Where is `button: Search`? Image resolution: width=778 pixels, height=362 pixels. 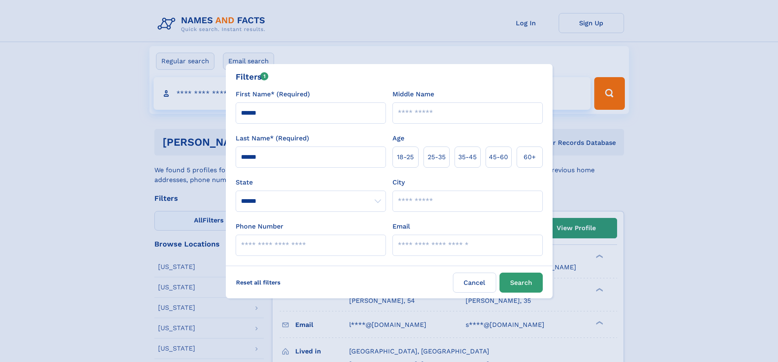 button: Search is located at coordinates (521, 283).